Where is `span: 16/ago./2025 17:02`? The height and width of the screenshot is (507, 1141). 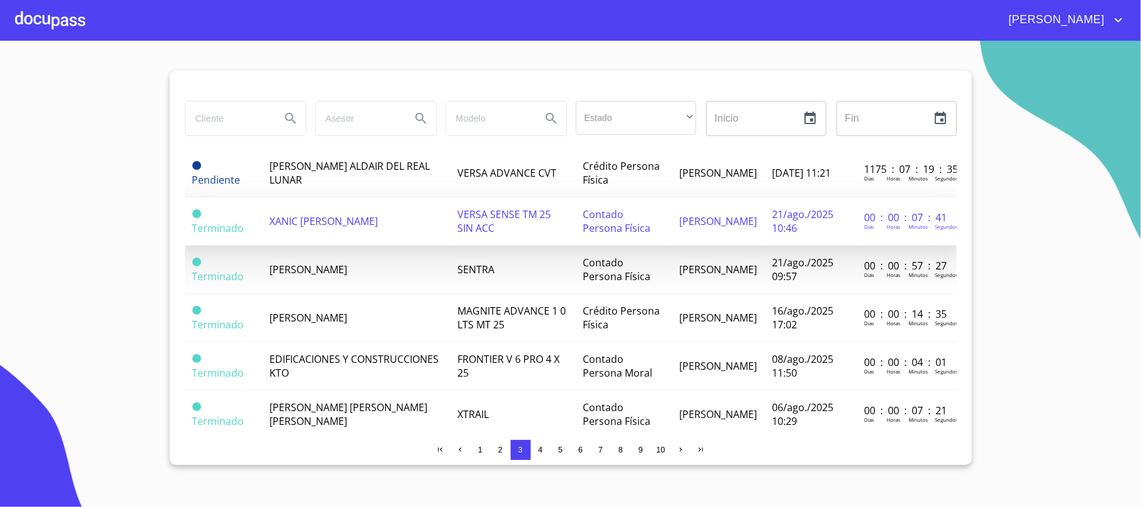 span: 16/ago./2025 17:02 is located at coordinates (802, 318).